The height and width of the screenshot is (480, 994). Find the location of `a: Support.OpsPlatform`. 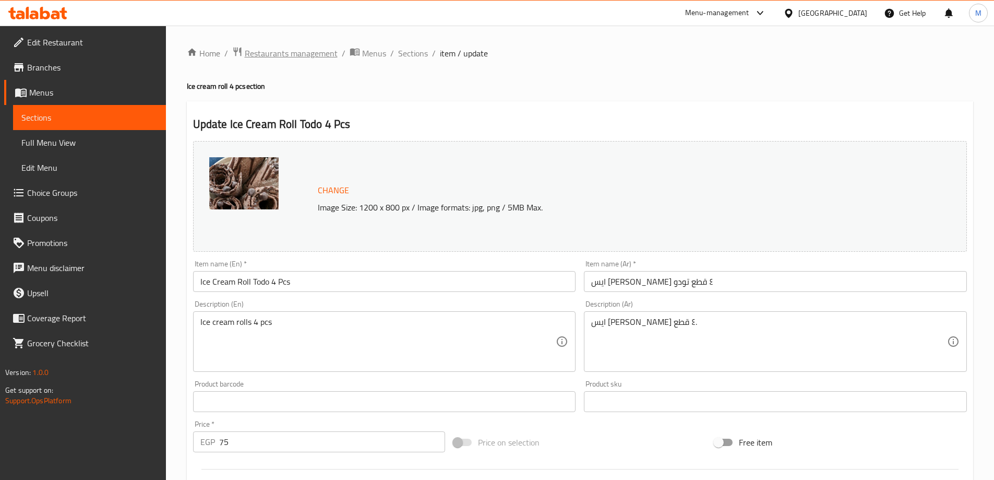

a: Support.OpsPlatform is located at coordinates (38, 400).